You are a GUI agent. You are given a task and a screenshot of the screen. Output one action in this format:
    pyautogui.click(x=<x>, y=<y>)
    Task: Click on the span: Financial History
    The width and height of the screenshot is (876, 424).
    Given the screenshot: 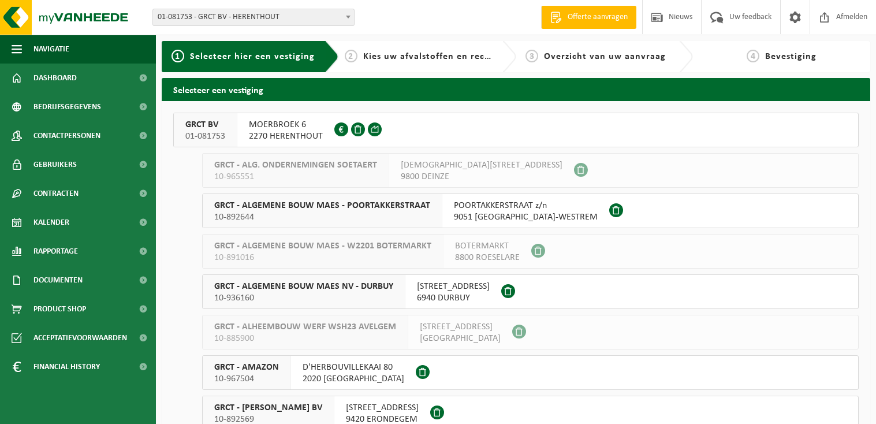 What is the action you would take?
    pyautogui.click(x=66, y=367)
    